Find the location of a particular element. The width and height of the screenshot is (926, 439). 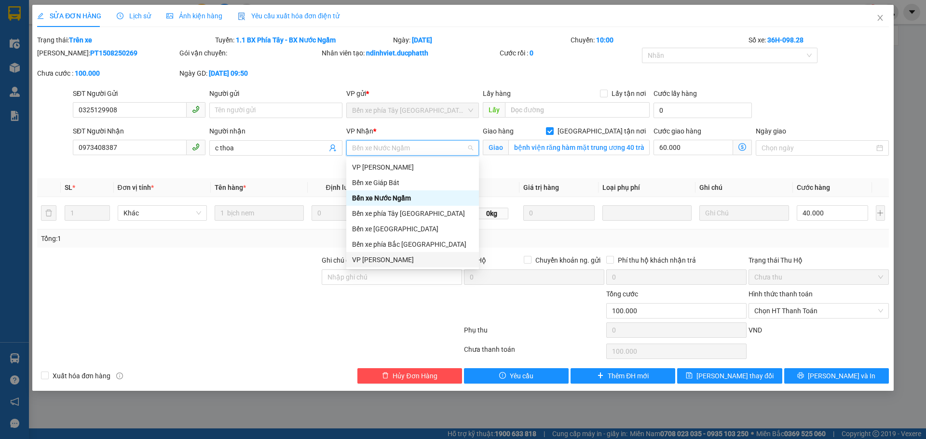

span: Tổng cước is located at coordinates (622, 294).